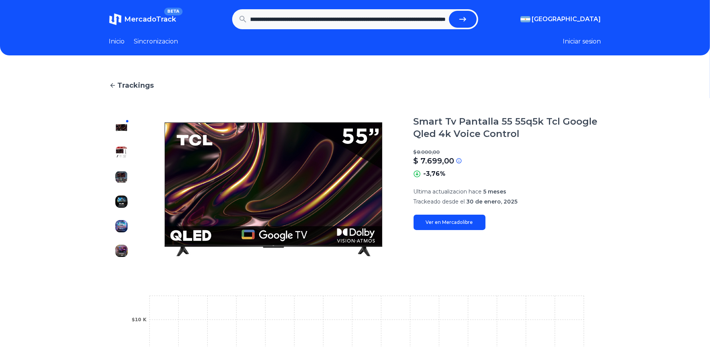 The image size is (710, 347). What do you see at coordinates (150, 19) in the screenshot?
I see `span: MercadoTrack` at bounding box center [150, 19].